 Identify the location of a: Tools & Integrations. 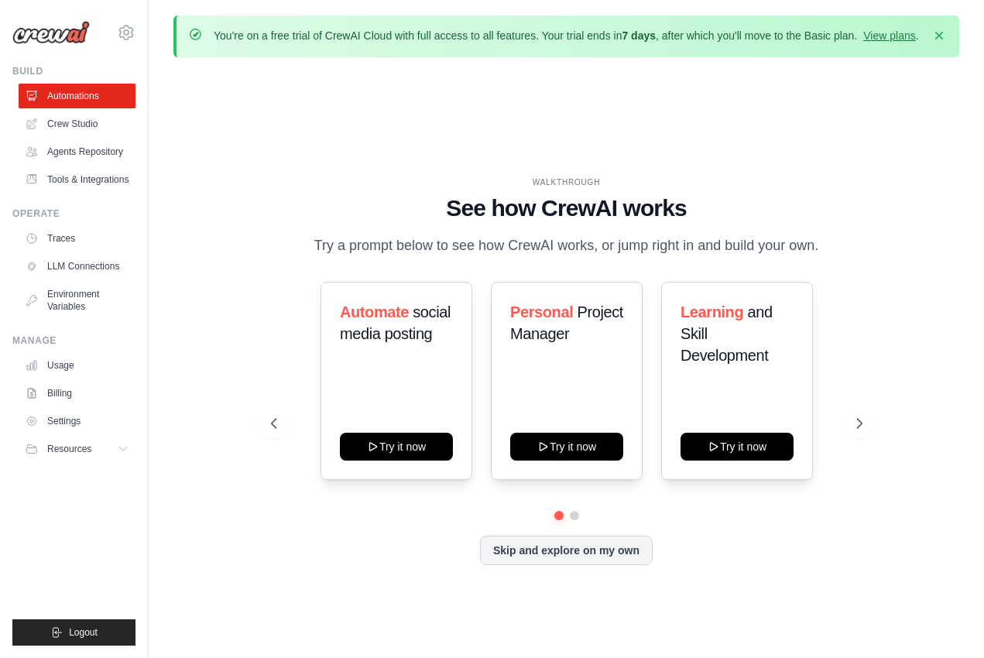
(77, 180).